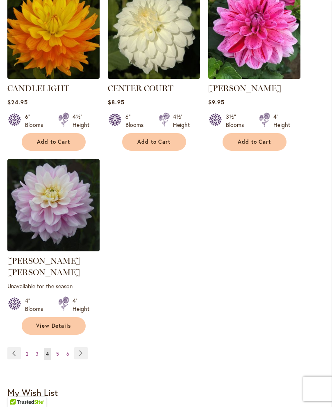 The width and height of the screenshot is (332, 407). Describe the element at coordinates (57, 353) in the screenshot. I see `span: 5` at that location.